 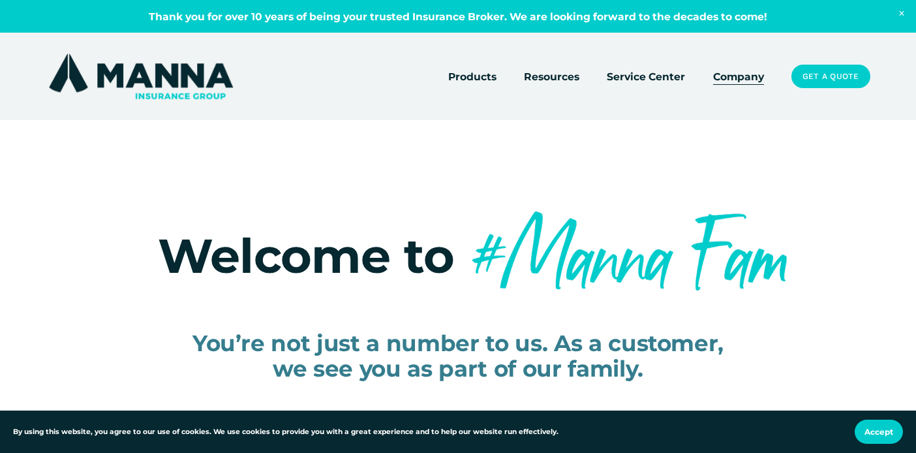 I want to click on span: Welcome to, so click(x=306, y=255).